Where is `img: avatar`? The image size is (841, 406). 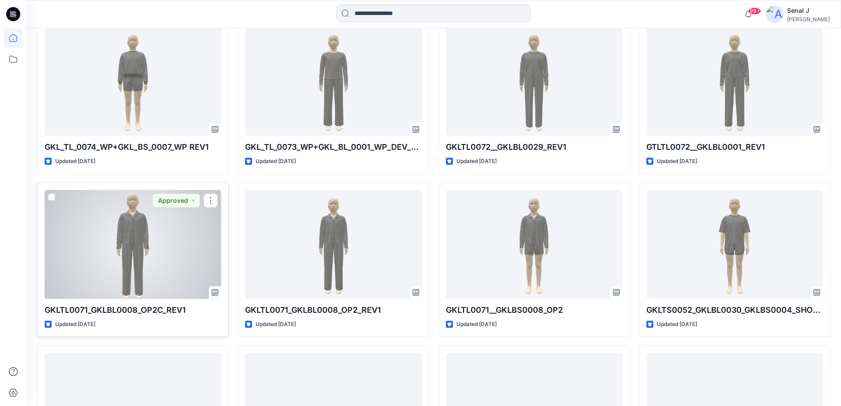
img: avatar is located at coordinates (775, 14).